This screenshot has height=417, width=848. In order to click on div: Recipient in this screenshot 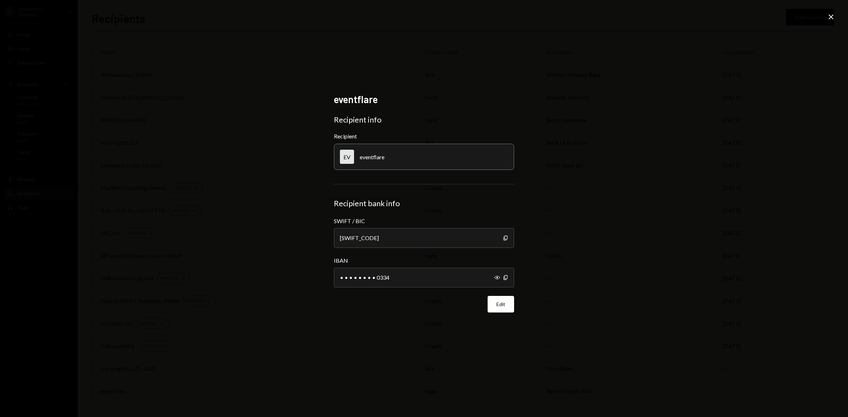, I will do `click(424, 136)`.